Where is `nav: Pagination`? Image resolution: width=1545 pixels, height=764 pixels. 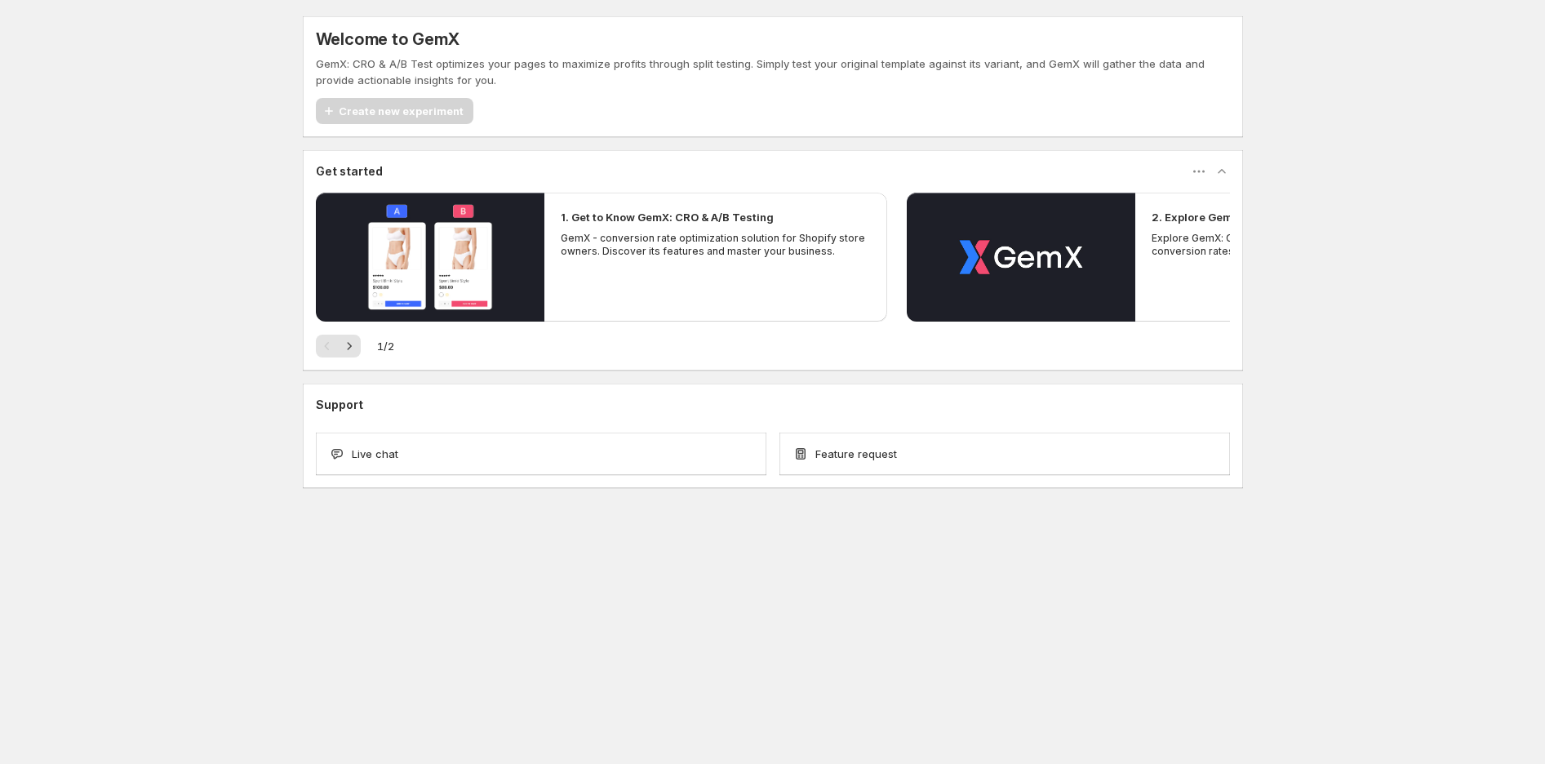
nav: Pagination is located at coordinates (338, 346).